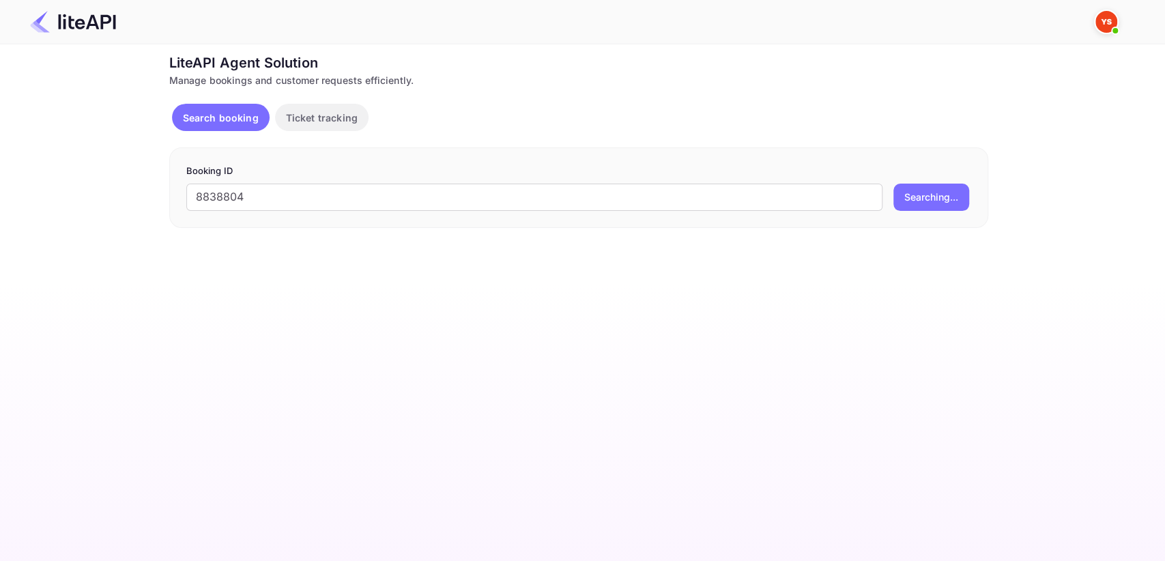 This screenshot has height=561, width=1165. What do you see at coordinates (579, 80) in the screenshot?
I see `div: Manage bookings and customer requests efficiently.` at bounding box center [579, 80].